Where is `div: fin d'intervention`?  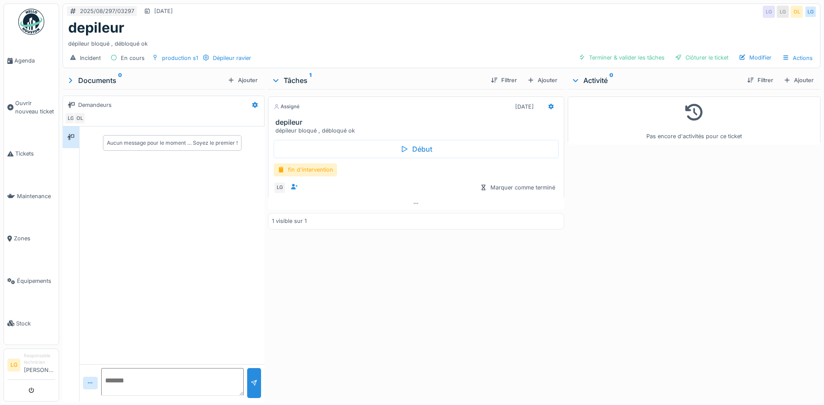
div: fin d'intervention is located at coordinates (305, 169).